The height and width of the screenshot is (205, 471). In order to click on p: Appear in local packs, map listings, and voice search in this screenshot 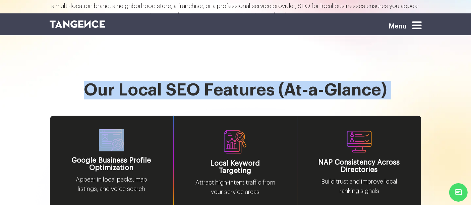, I will do `click(112, 187)`.